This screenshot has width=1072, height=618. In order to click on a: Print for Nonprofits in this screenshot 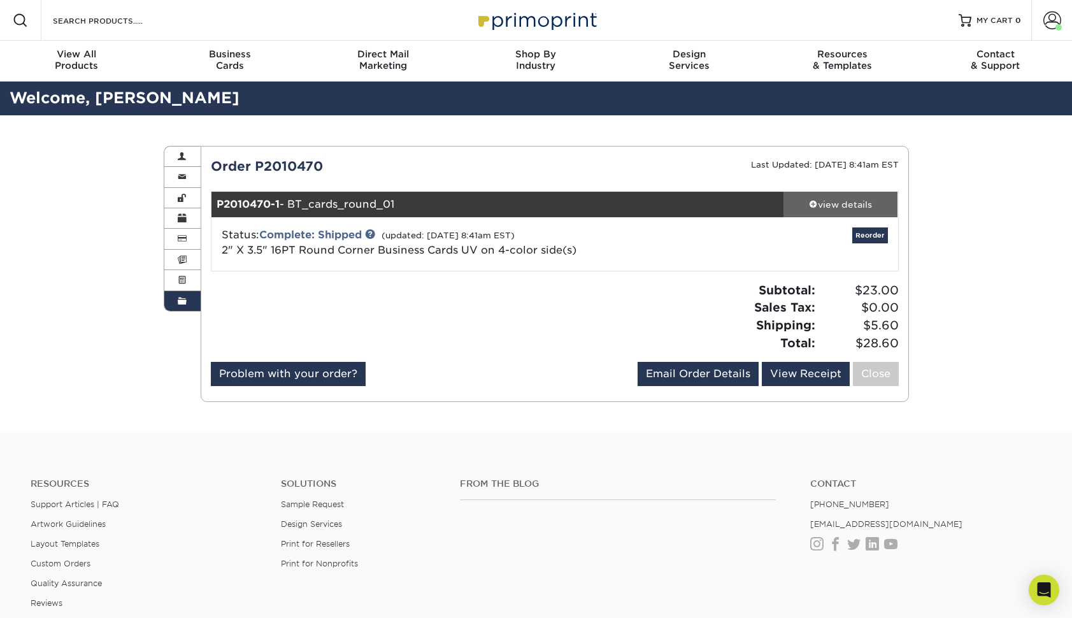, I will do `click(319, 563)`.